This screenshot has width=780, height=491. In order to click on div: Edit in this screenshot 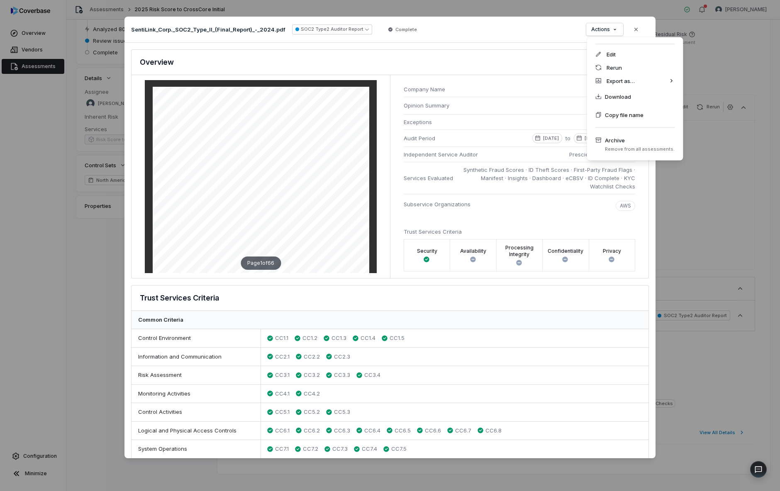, I will do `click(635, 54)`.